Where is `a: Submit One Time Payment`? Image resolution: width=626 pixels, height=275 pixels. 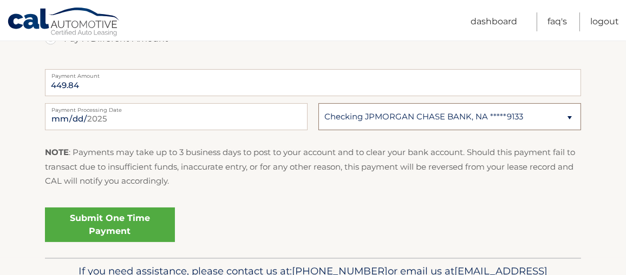 a: Submit One Time Payment is located at coordinates (110, 225).